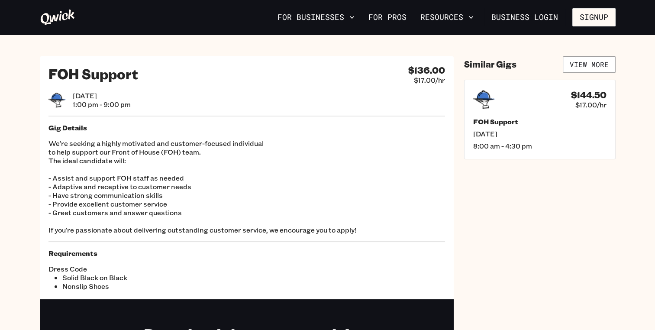 The height and width of the screenshot is (330, 655). Describe the element at coordinates (93, 74) in the screenshot. I see `h2: FOH Support` at that location.